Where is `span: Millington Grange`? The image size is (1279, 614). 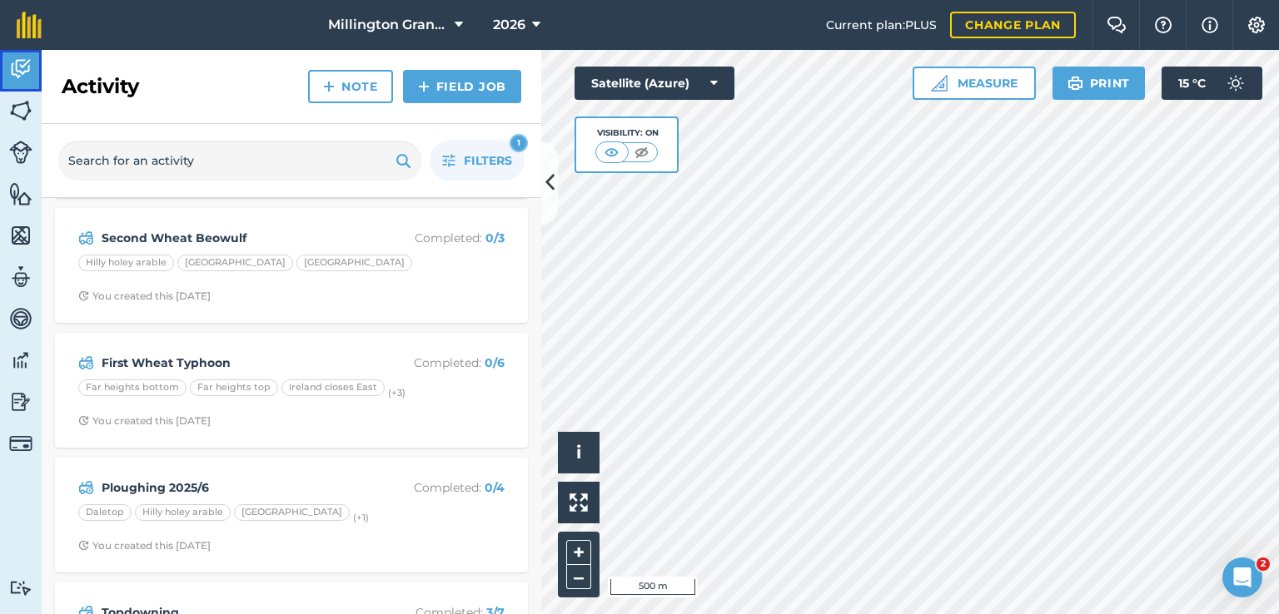 span: Millington Grange is located at coordinates (388, 25).